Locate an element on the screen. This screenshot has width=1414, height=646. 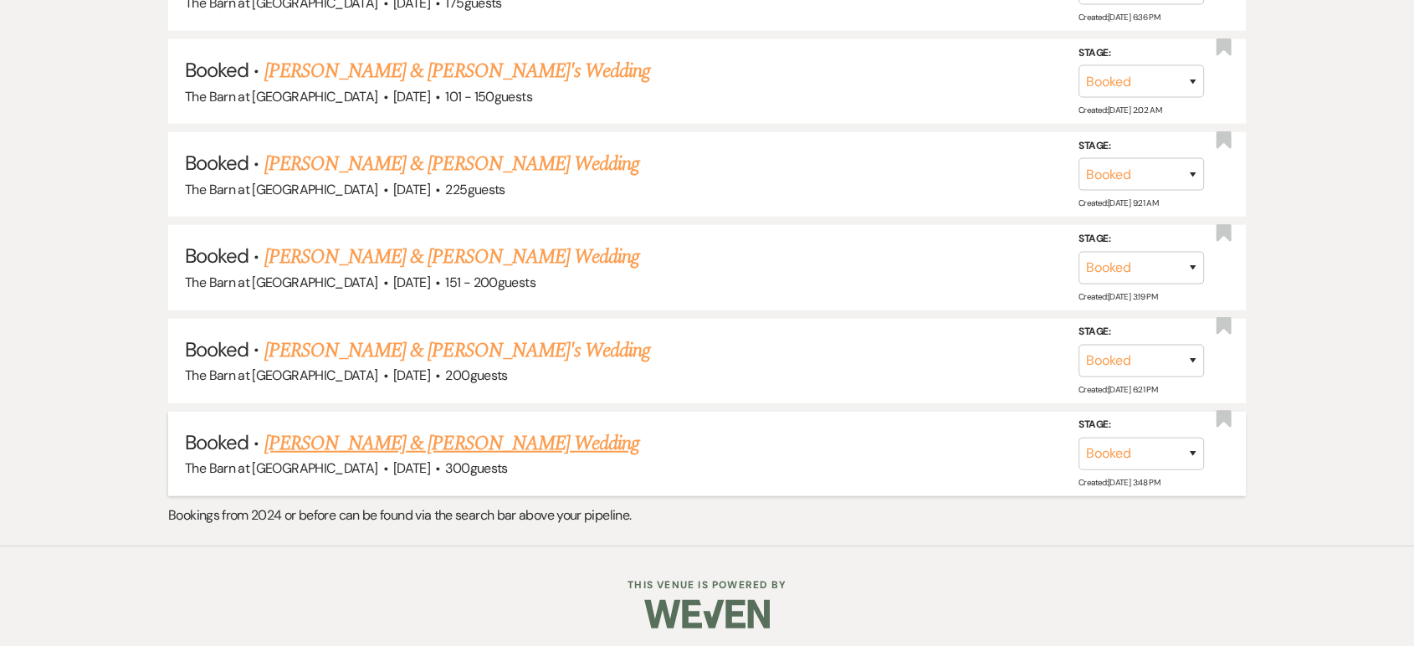
span: 300 guests is located at coordinates (476, 468).